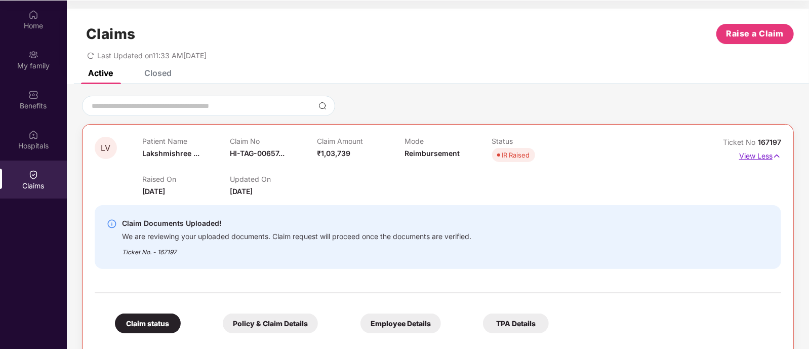 Image resolution: width=809 pixels, height=349 pixels. What do you see at coordinates (536, 141) in the screenshot?
I see `p: Status` at bounding box center [536, 141].